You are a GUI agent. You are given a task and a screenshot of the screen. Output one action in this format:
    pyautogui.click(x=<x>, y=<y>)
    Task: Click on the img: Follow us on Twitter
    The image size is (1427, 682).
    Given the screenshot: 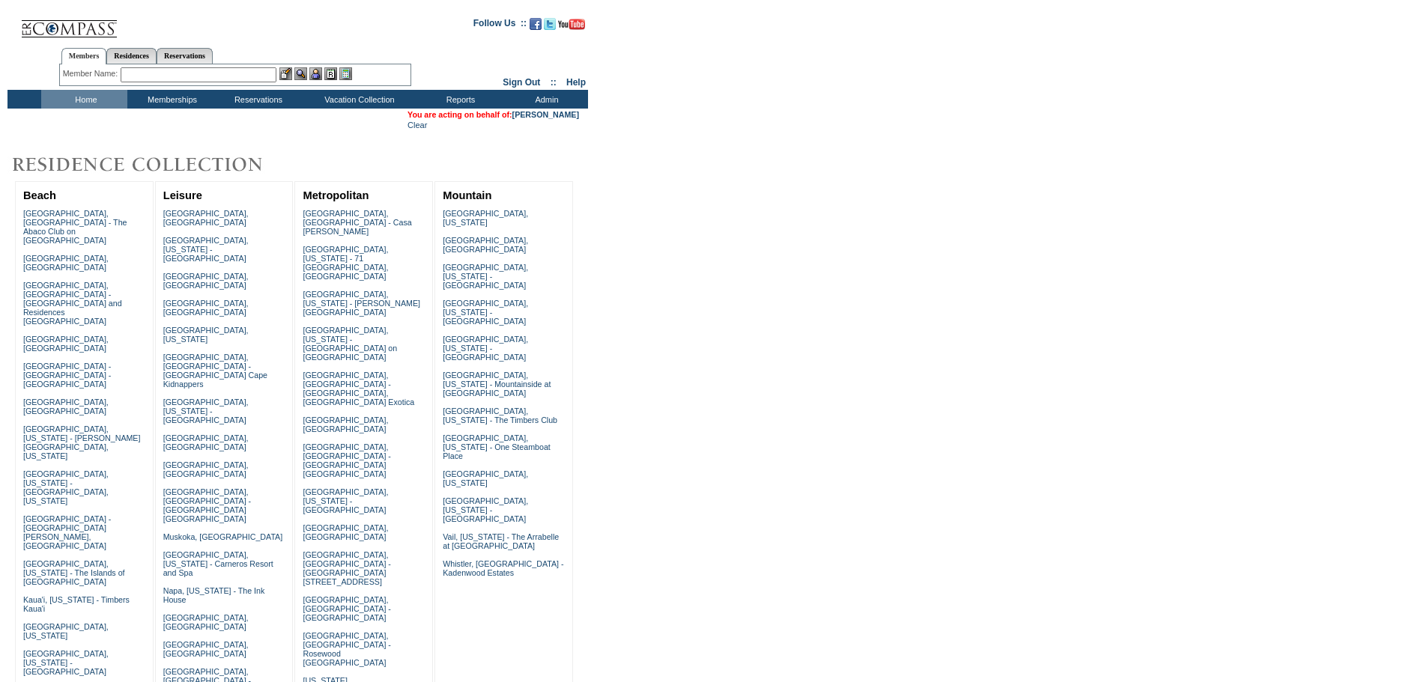 What is the action you would take?
    pyautogui.click(x=550, y=24)
    